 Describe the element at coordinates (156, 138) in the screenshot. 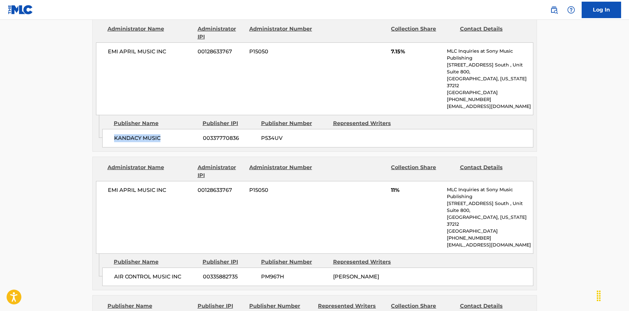

I see `span: KANDACY MUSIC` at that location.